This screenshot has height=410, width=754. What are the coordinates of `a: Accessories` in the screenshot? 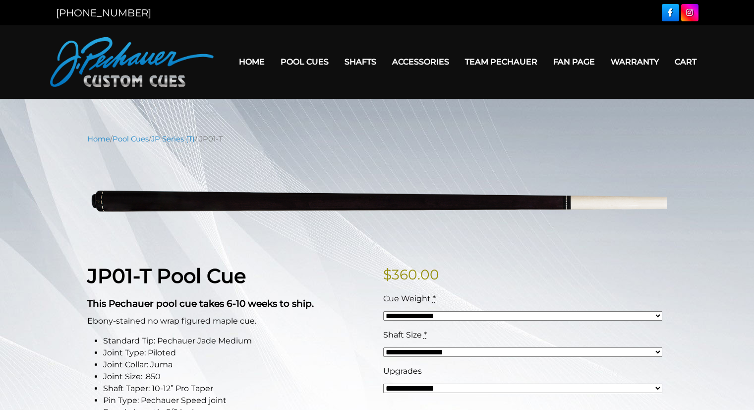 It's located at (421, 61).